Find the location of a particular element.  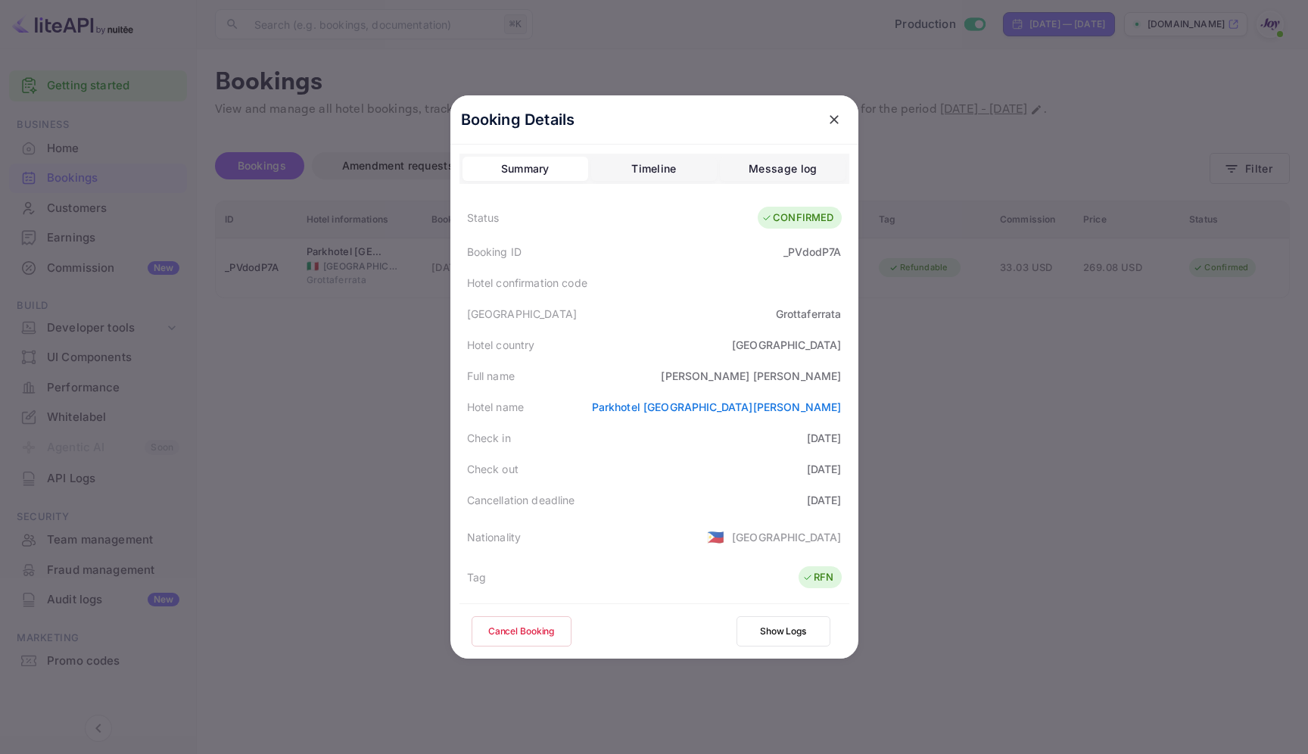

button: close is located at coordinates (834, 120).